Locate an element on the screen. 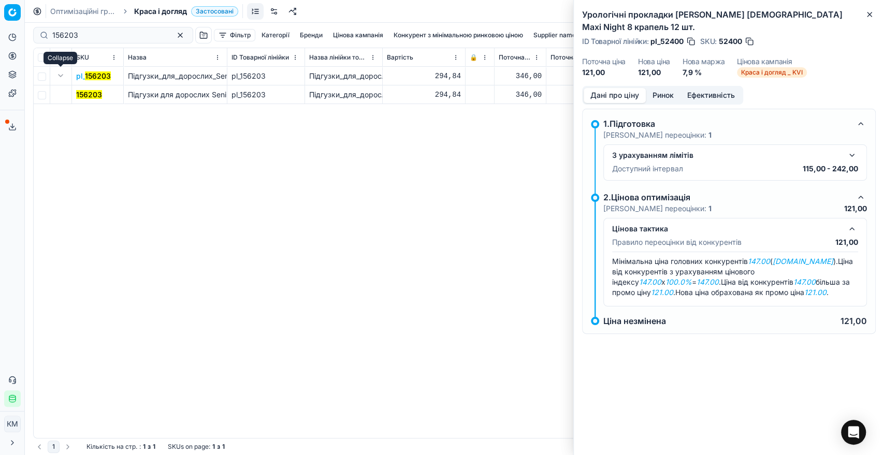 The width and height of the screenshot is (884, 455). button: pl_156203 is located at coordinates (93, 76).